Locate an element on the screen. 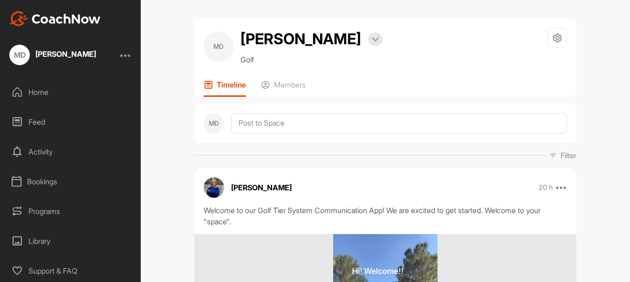  div: Home is located at coordinates (71, 92).